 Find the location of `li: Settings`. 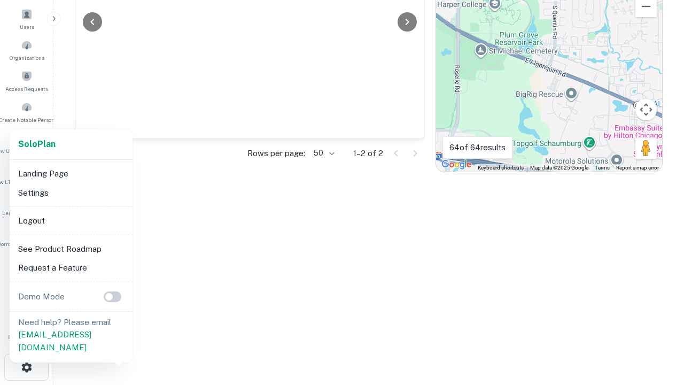

li: Settings is located at coordinates (71, 193).